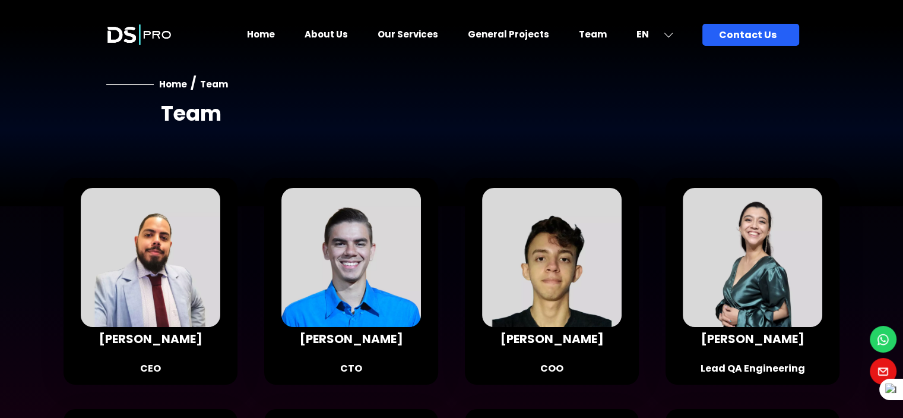  What do you see at coordinates (139, 34) in the screenshot?
I see `img: Launch Logo` at bounding box center [139, 34].